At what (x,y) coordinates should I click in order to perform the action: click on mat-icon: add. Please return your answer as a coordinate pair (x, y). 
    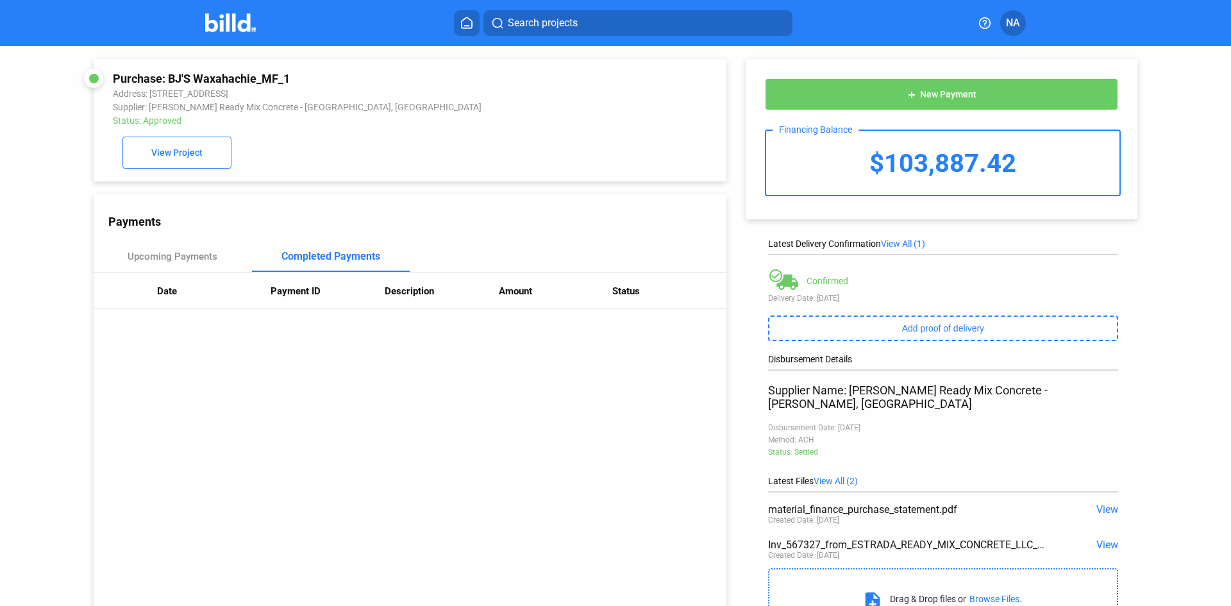
    Looking at the image, I should click on (912, 95).